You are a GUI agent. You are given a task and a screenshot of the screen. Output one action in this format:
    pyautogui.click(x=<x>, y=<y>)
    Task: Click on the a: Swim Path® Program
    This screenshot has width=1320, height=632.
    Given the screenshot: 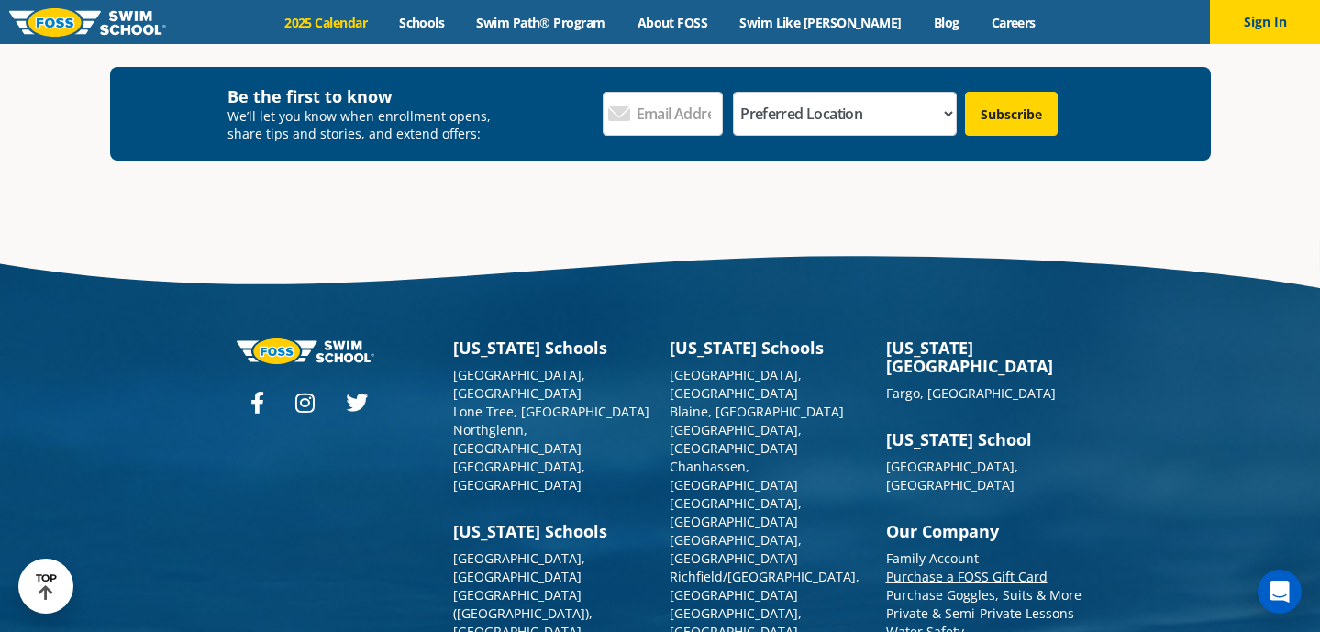 What is the action you would take?
    pyautogui.click(x=540, y=22)
    